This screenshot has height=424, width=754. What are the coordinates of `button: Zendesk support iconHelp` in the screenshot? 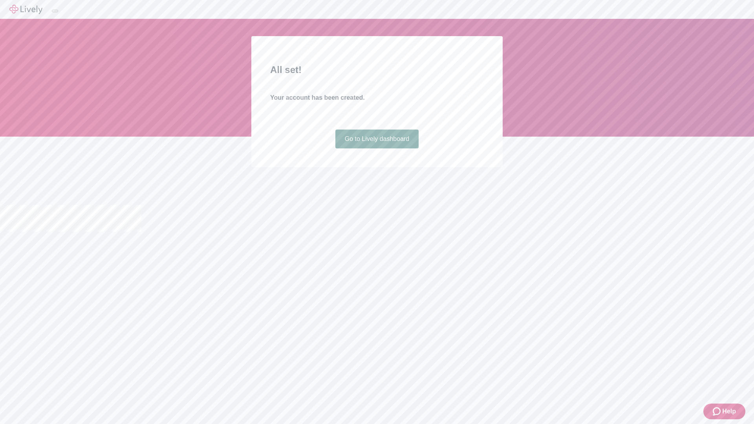 It's located at (725, 412).